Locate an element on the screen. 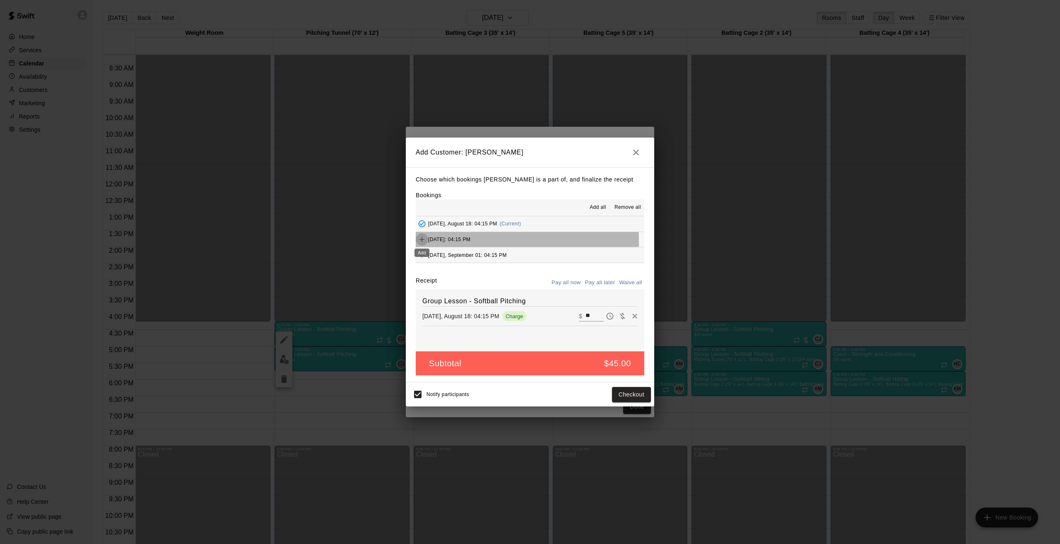 The width and height of the screenshot is (1060, 544). span: Charge is located at coordinates (514, 316).